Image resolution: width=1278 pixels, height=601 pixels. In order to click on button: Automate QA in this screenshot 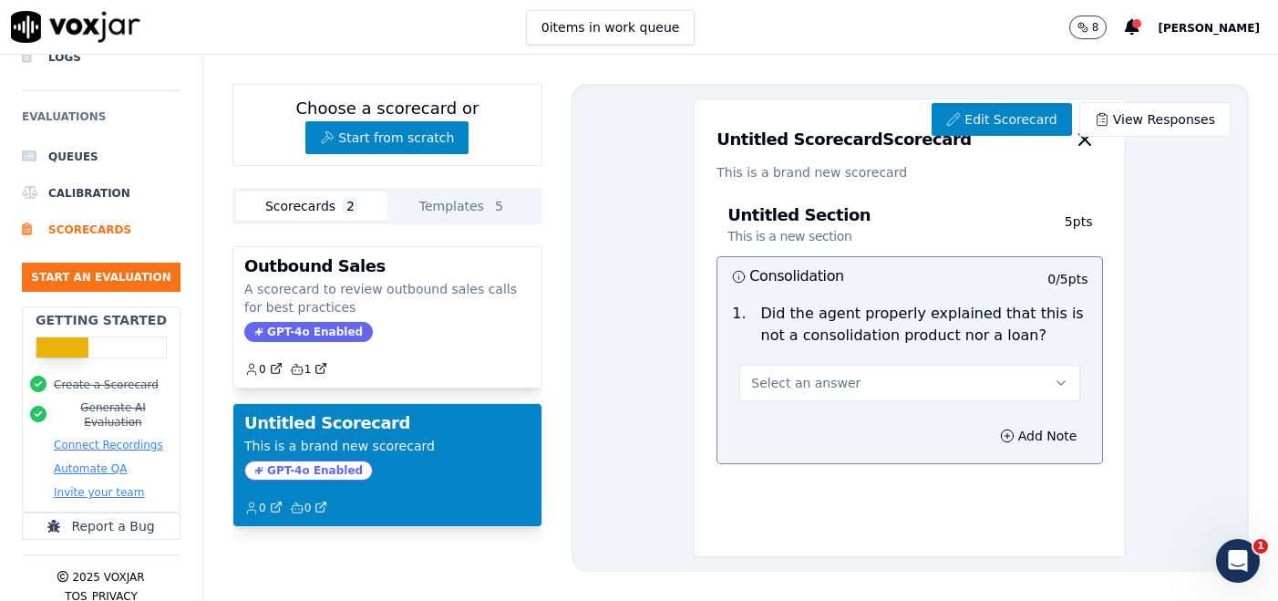, I will do `click(90, 469)`.